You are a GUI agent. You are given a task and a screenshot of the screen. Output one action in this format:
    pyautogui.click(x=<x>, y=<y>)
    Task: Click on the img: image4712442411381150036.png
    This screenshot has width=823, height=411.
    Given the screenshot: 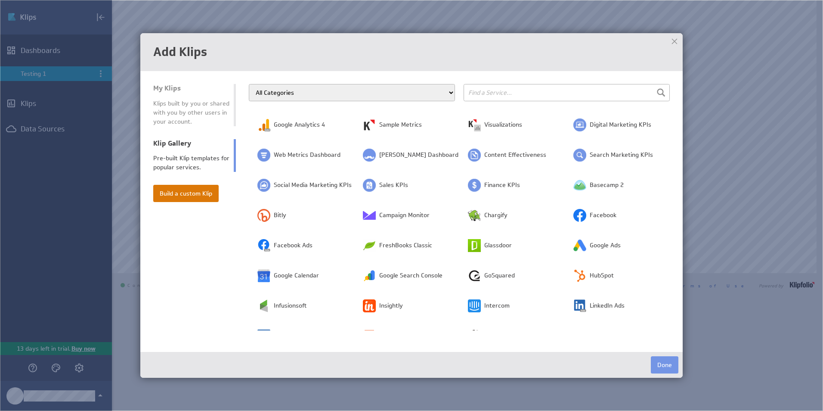 What is the action you would take?
    pyautogui.click(x=580, y=125)
    